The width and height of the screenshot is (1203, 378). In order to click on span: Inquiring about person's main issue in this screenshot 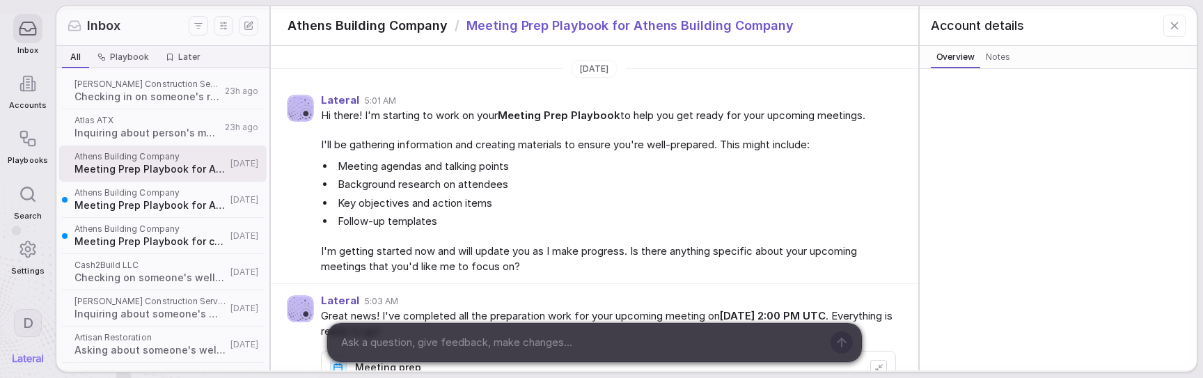, I will do `click(148, 133)`.